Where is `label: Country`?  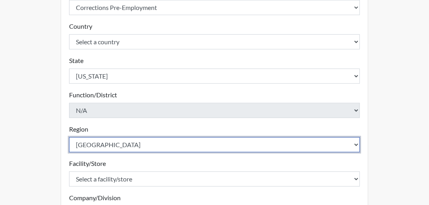
label: Country is located at coordinates (81, 26).